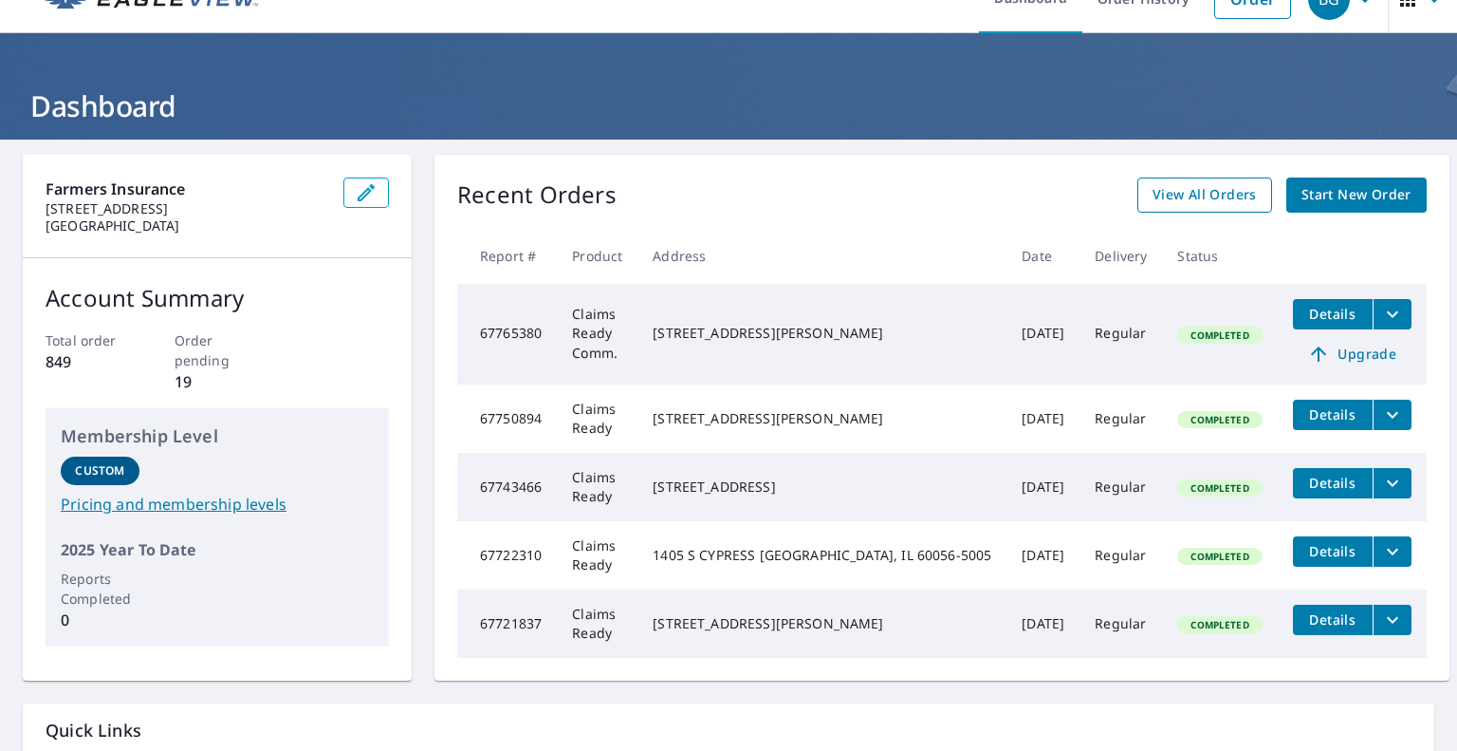 The height and width of the screenshot is (751, 1457). Describe the element at coordinates (1392, 483) in the screenshot. I see `button: filesDropdownBtn-67743466` at that location.